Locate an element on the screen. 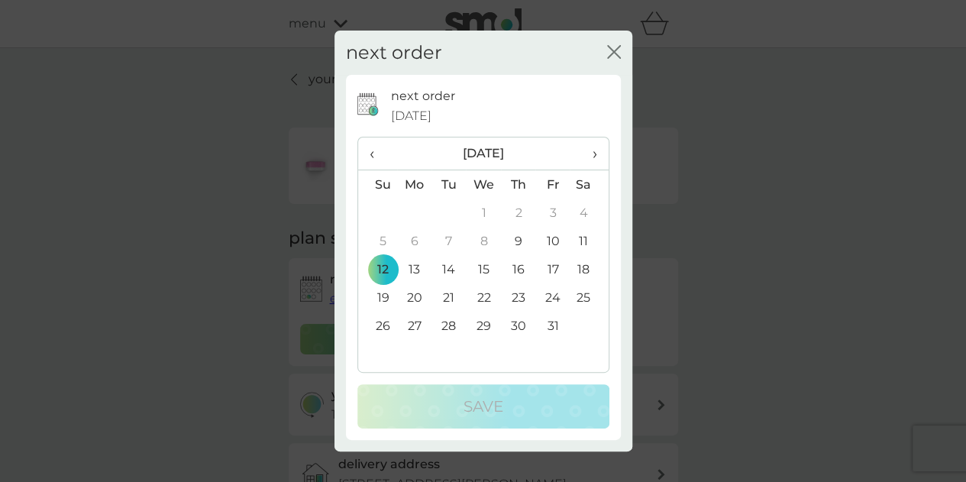 This screenshot has width=966, height=482. td: 3 is located at coordinates (552, 212).